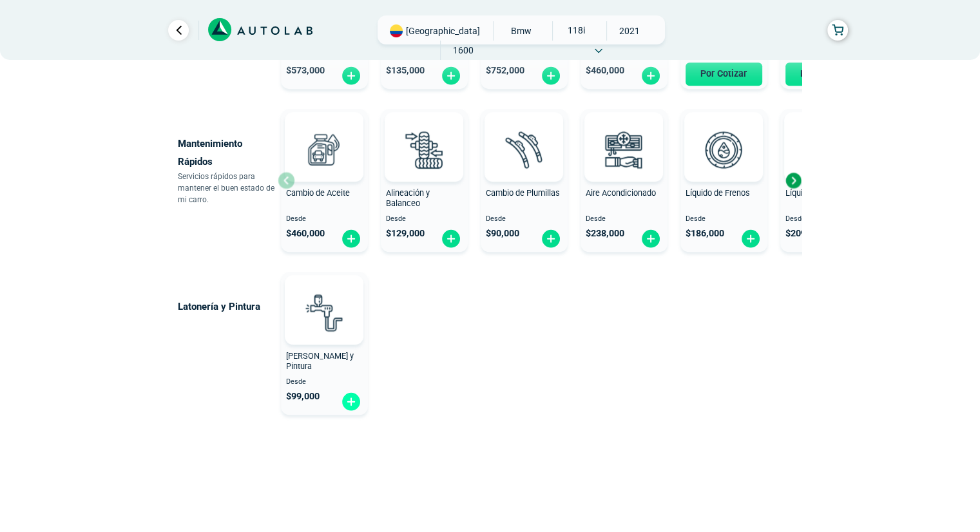  What do you see at coordinates (605, 233) in the screenshot?
I see `span: $ 238,000` at bounding box center [605, 233].